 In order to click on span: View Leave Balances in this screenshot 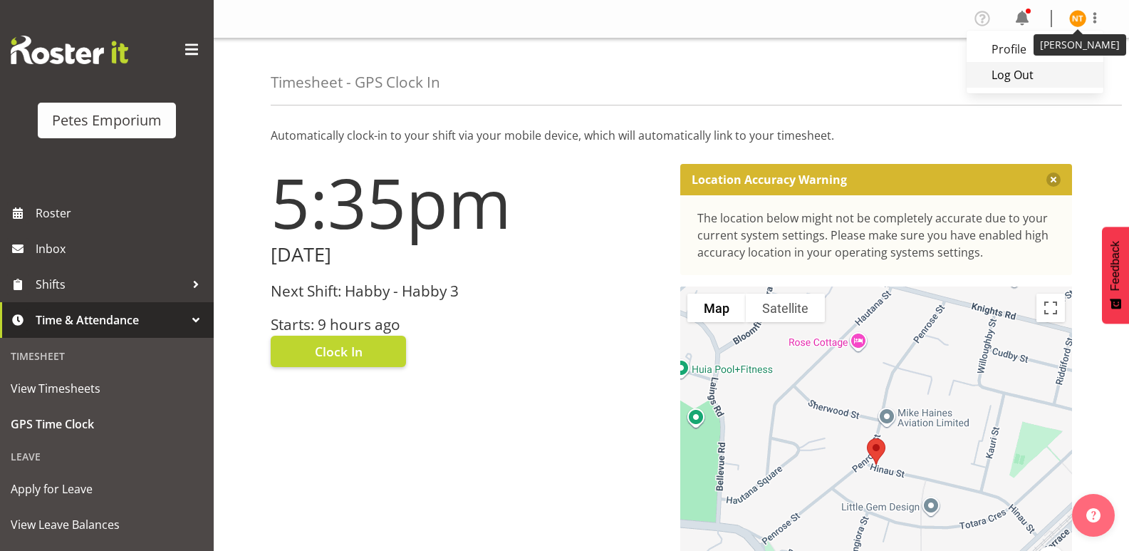, I will do `click(107, 524)`.